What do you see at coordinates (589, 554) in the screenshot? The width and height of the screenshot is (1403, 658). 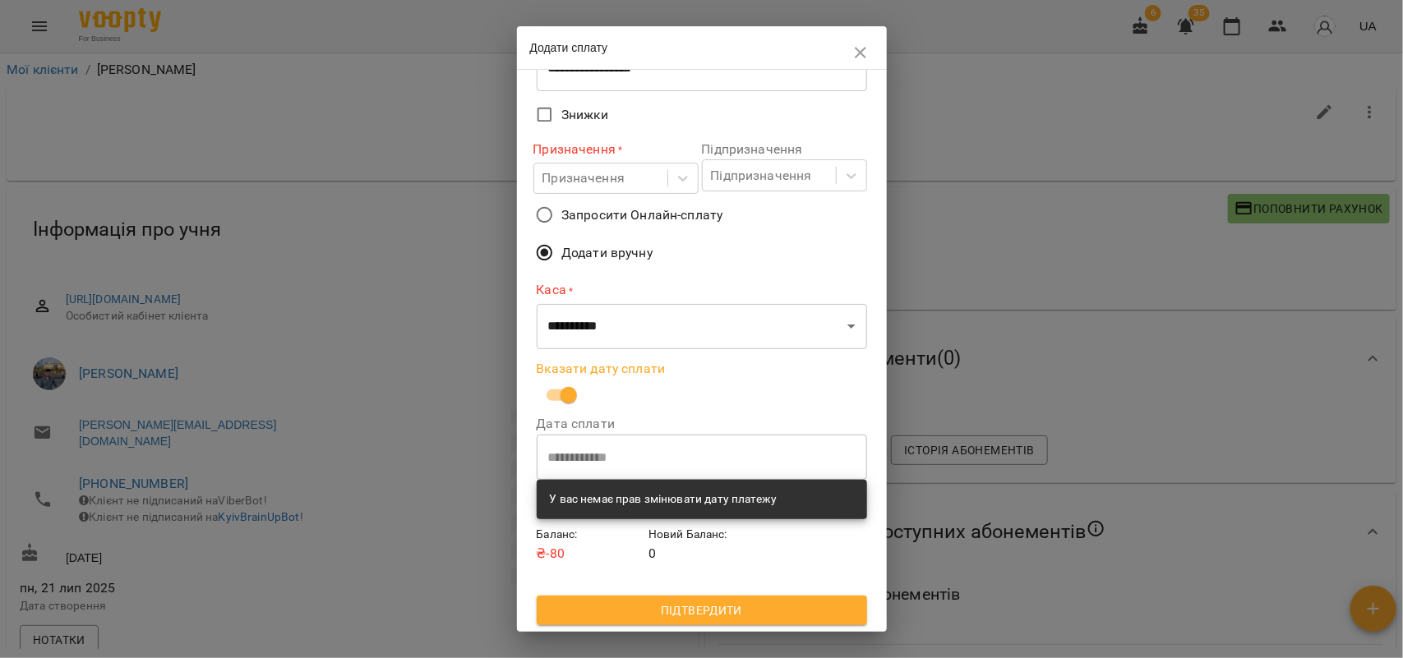 I see `p: ₴ -80` at bounding box center [589, 554].